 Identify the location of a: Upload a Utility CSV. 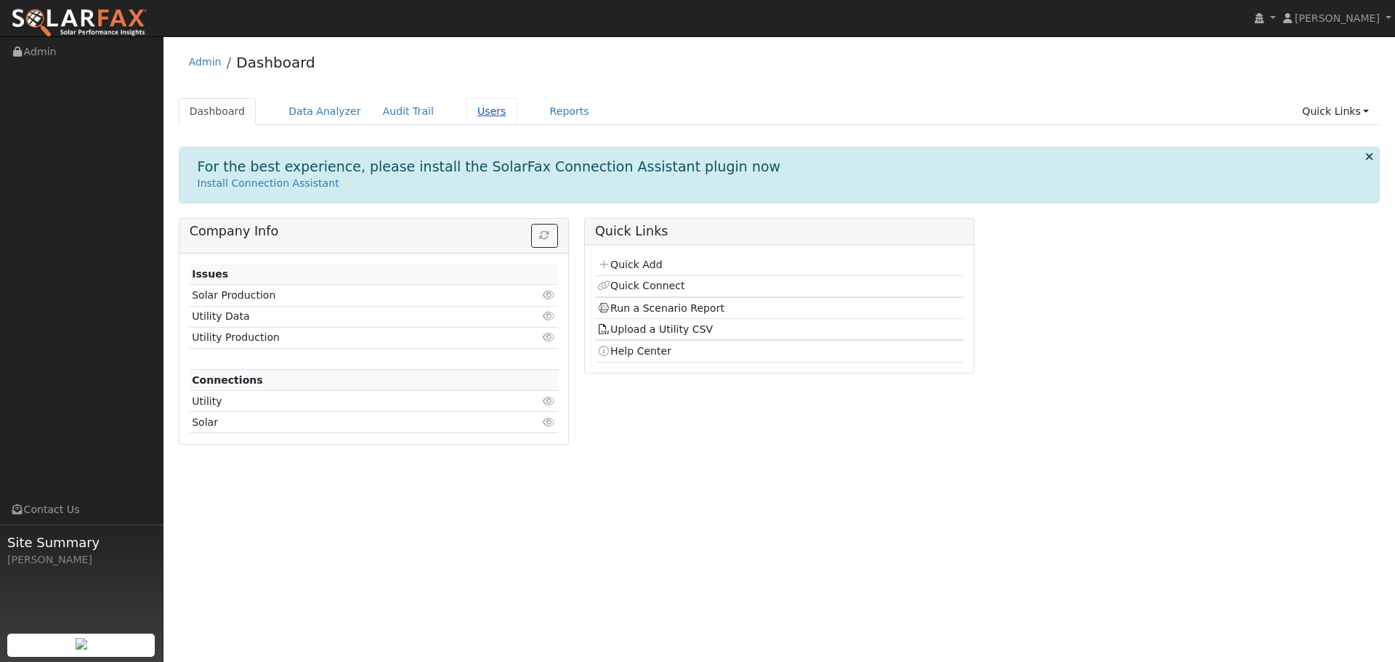
(655, 329).